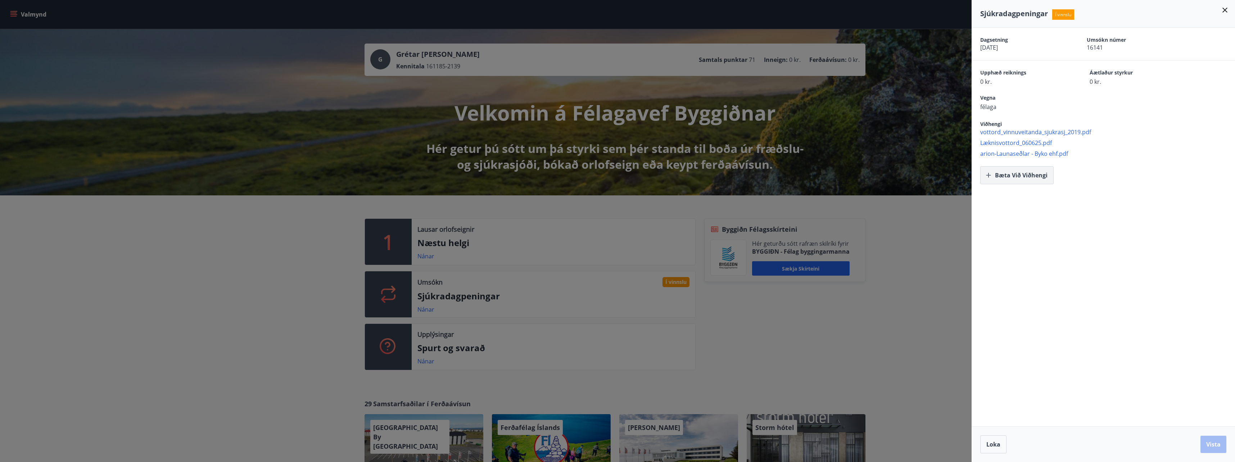  Describe the element at coordinates (1131, 73) in the screenshot. I see `span: Áætlaður styrkur` at that location.